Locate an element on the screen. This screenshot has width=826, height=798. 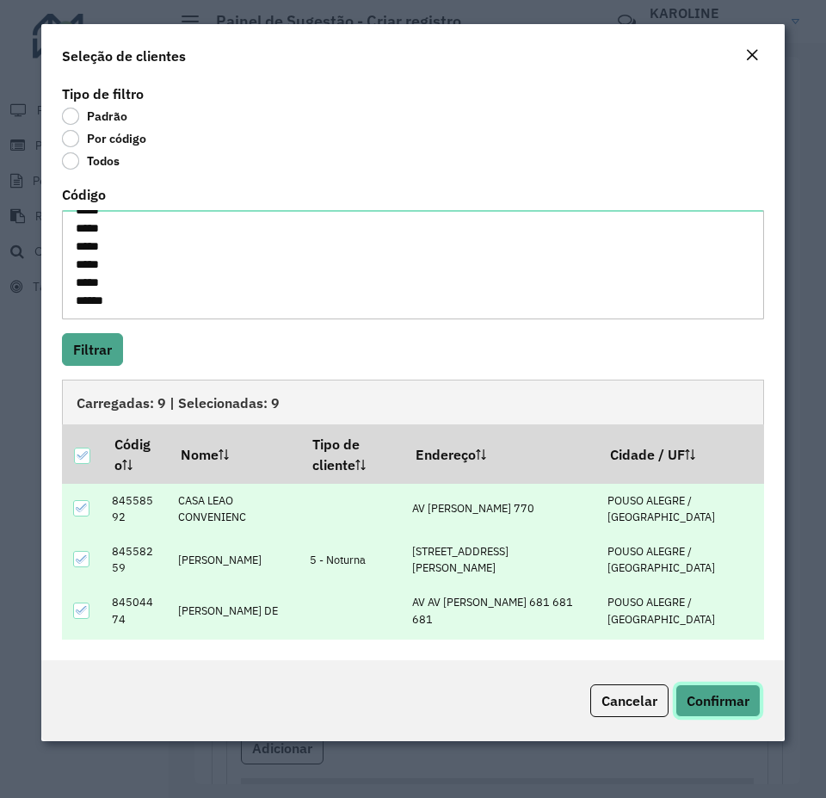
td: PIZZA PRIME POUSO AL is located at coordinates (234, 661).